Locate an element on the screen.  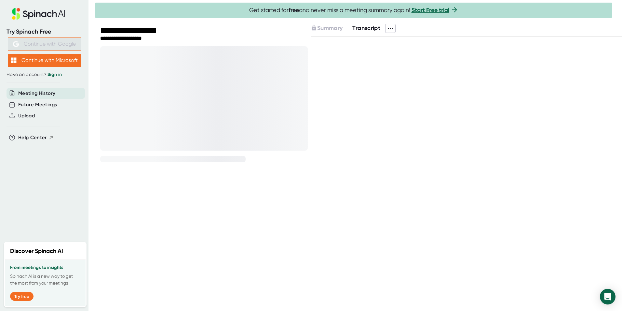
p: Spinach AI is a new way to get the most from your meetings is located at coordinates (45, 279).